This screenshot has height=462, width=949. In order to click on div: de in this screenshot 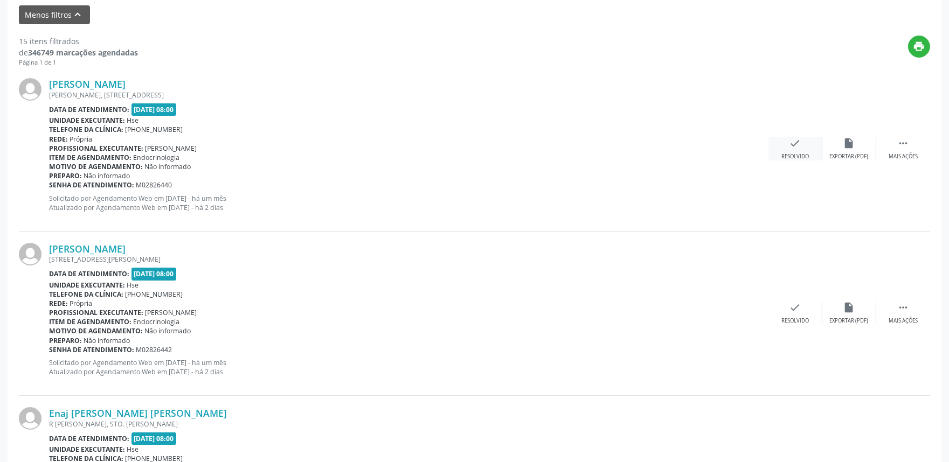, I will do `click(78, 52)`.